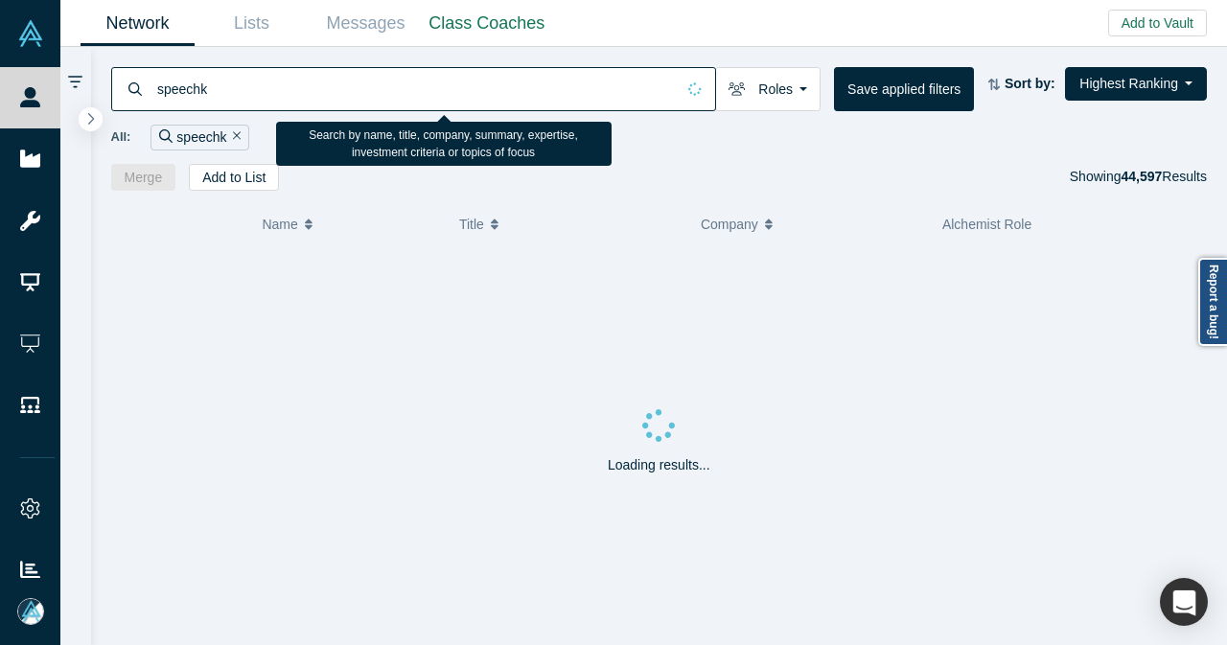  What do you see at coordinates (658, 465) in the screenshot?
I see `p: Loading results...` at bounding box center [658, 465].